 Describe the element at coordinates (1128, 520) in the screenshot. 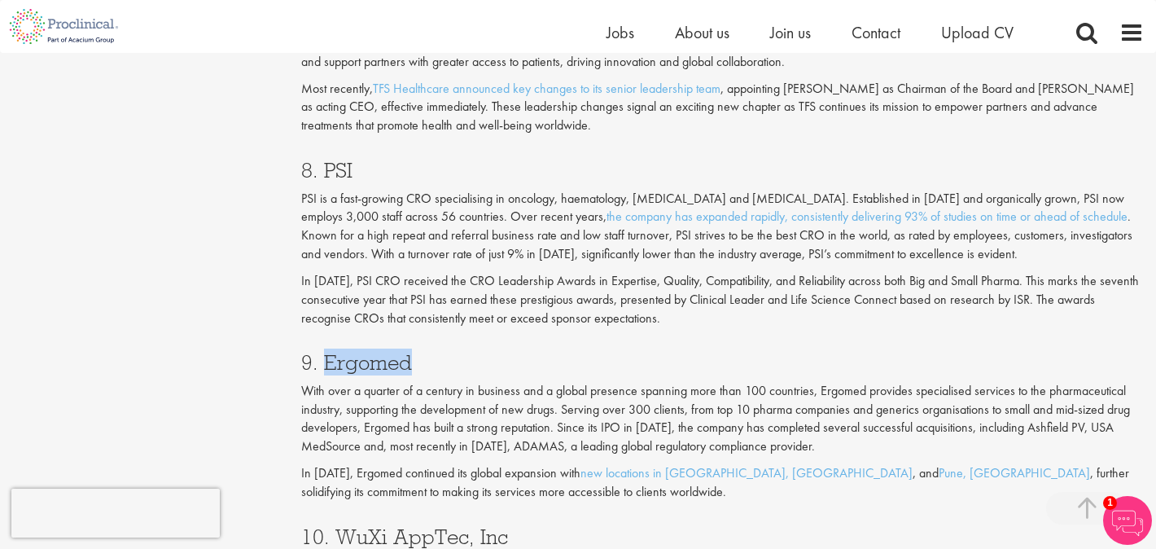

I see `img: Chatbot` at that location.